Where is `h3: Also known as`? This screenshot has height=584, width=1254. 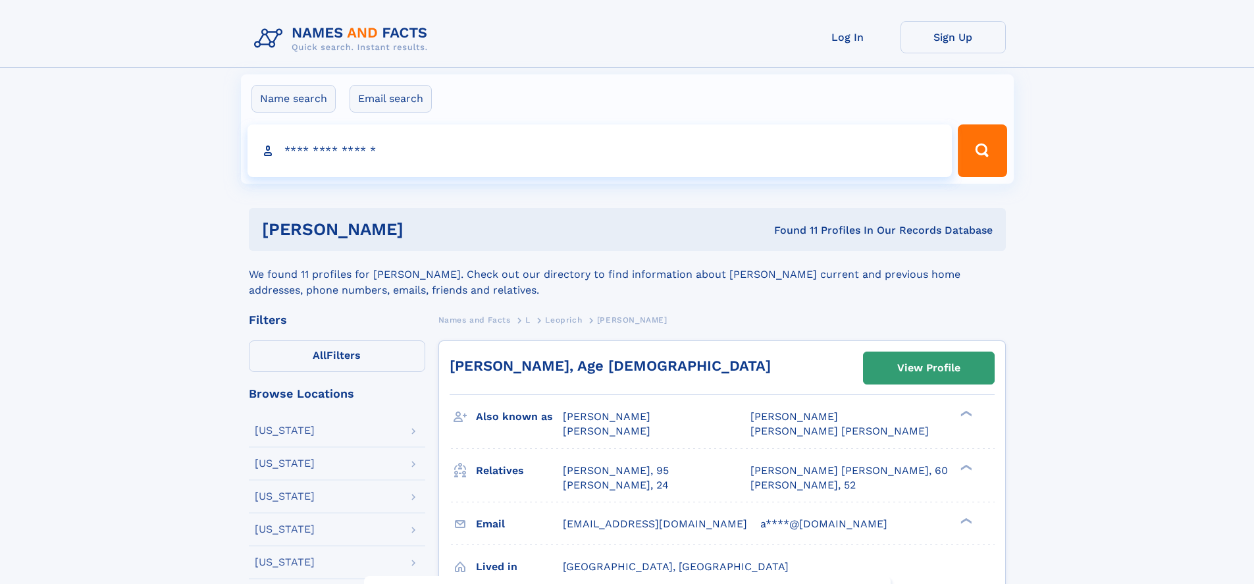 h3: Also known as is located at coordinates (519, 417).